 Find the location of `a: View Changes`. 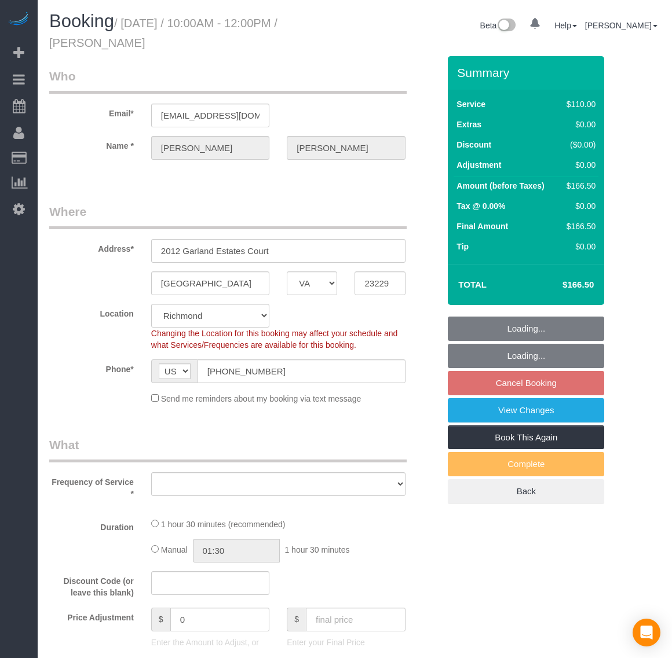

a: View Changes is located at coordinates (526, 411).